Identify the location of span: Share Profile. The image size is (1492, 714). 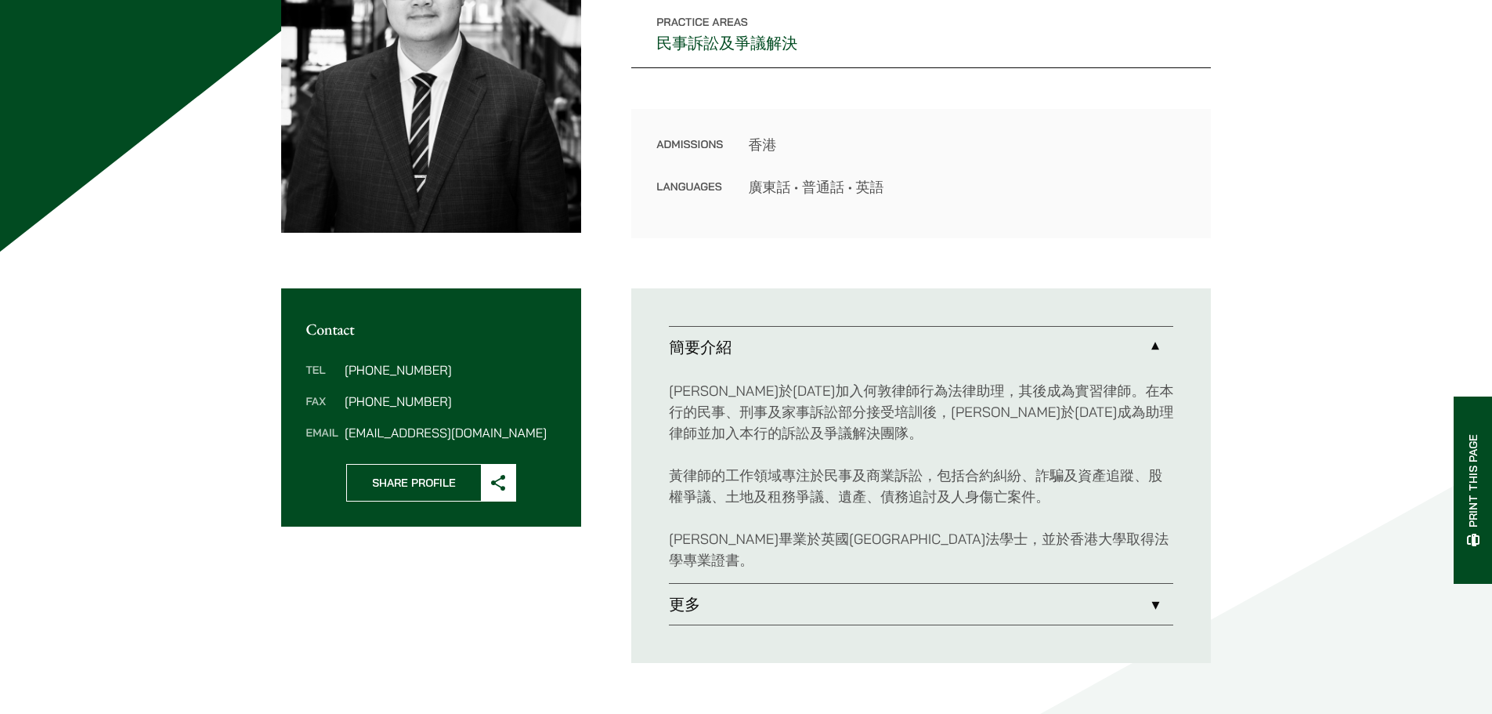
(414, 482).